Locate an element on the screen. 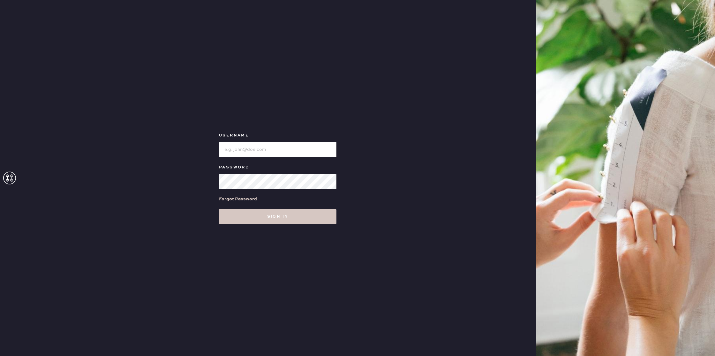  button: Sign in is located at coordinates (278, 216).